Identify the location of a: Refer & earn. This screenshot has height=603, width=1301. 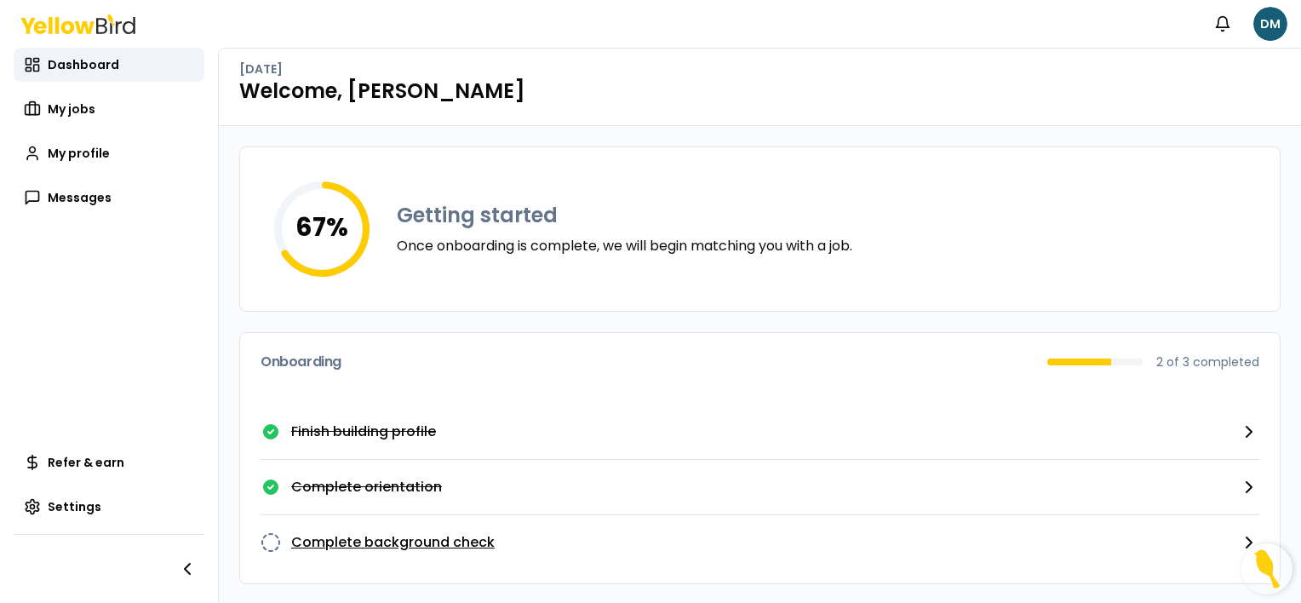
(109, 462).